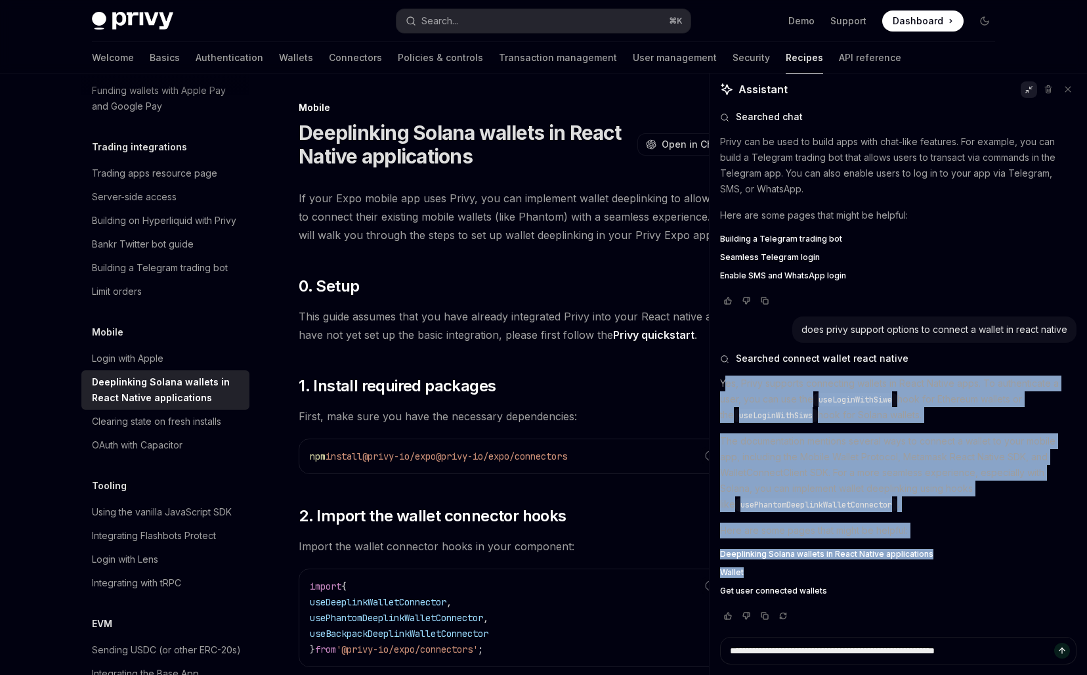 Image resolution: width=1087 pixels, height=675 pixels. I want to click on a: Wallets, so click(296, 58).